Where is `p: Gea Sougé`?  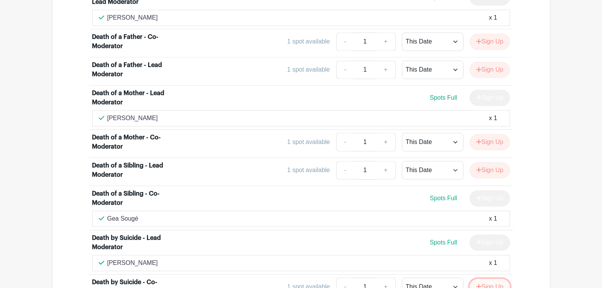
p: Gea Sougé is located at coordinates (123, 219).